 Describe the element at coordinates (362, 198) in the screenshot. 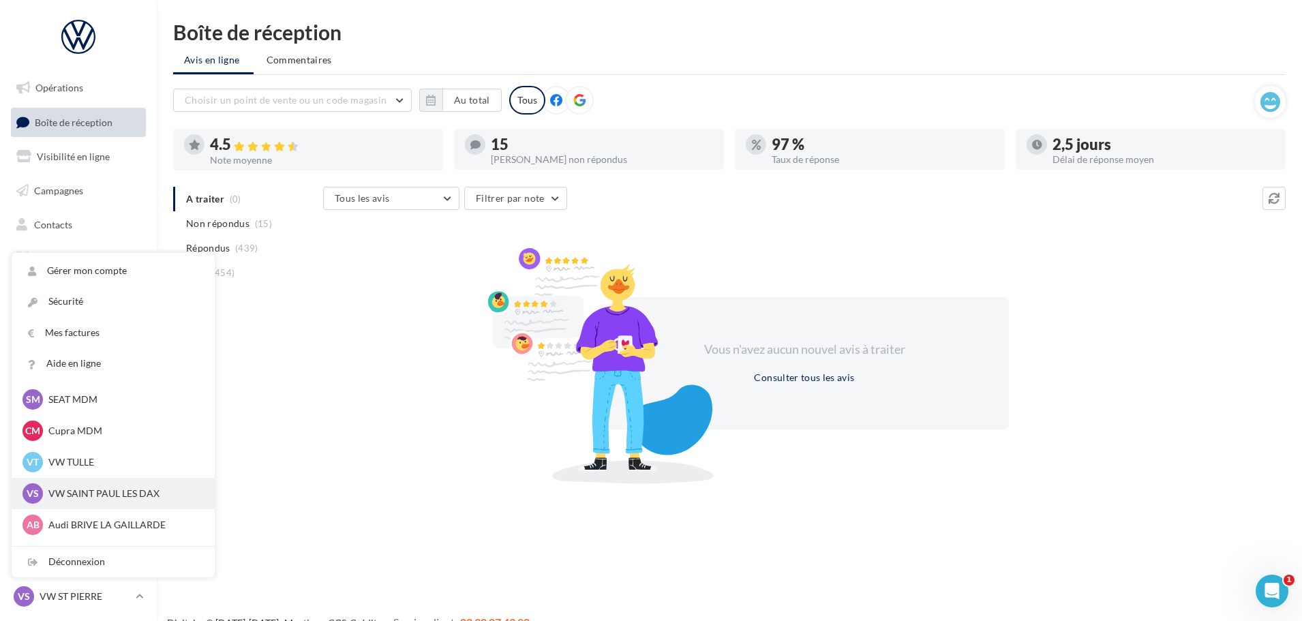

I see `span: Tous les avis` at that location.